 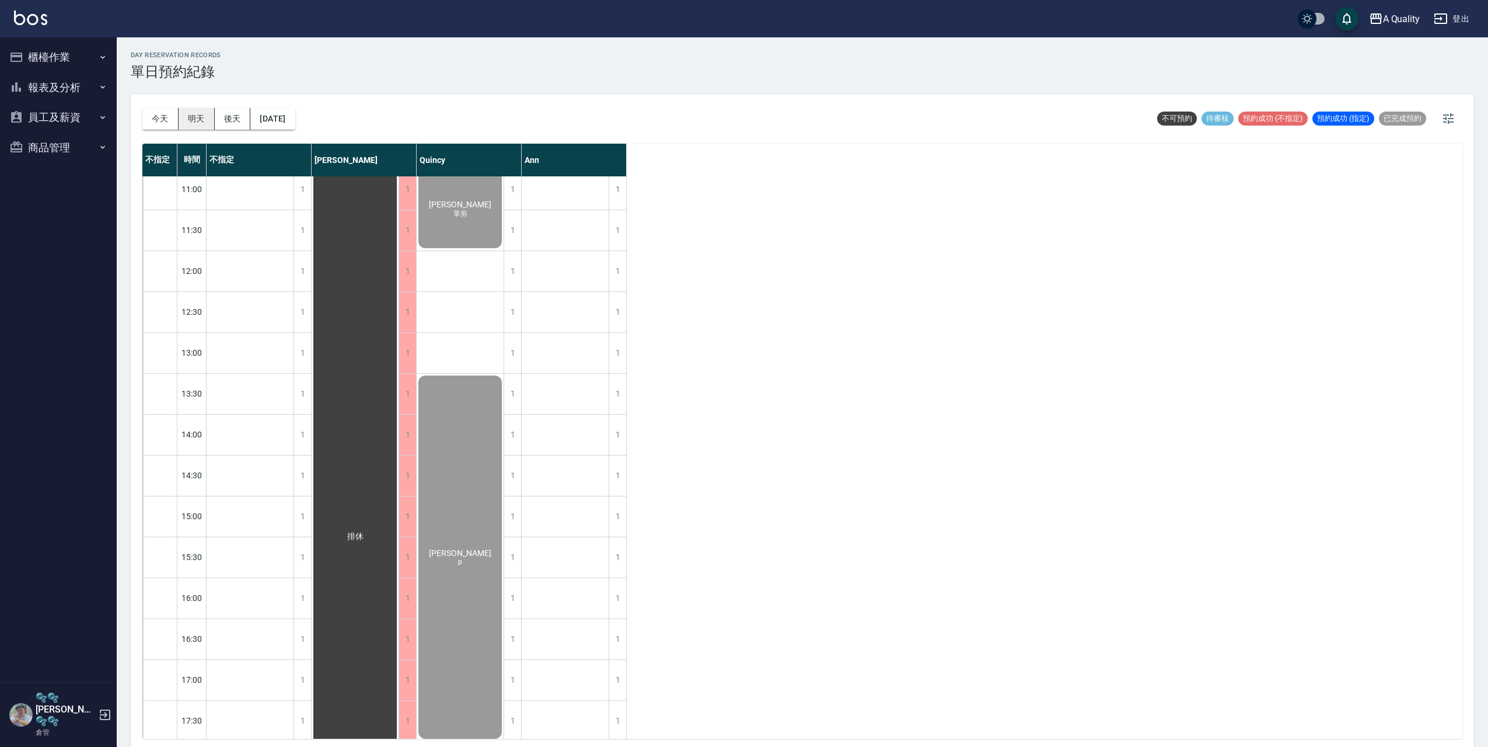 What do you see at coordinates (1452, 19) in the screenshot?
I see `button: 登出` at bounding box center [1452, 19].